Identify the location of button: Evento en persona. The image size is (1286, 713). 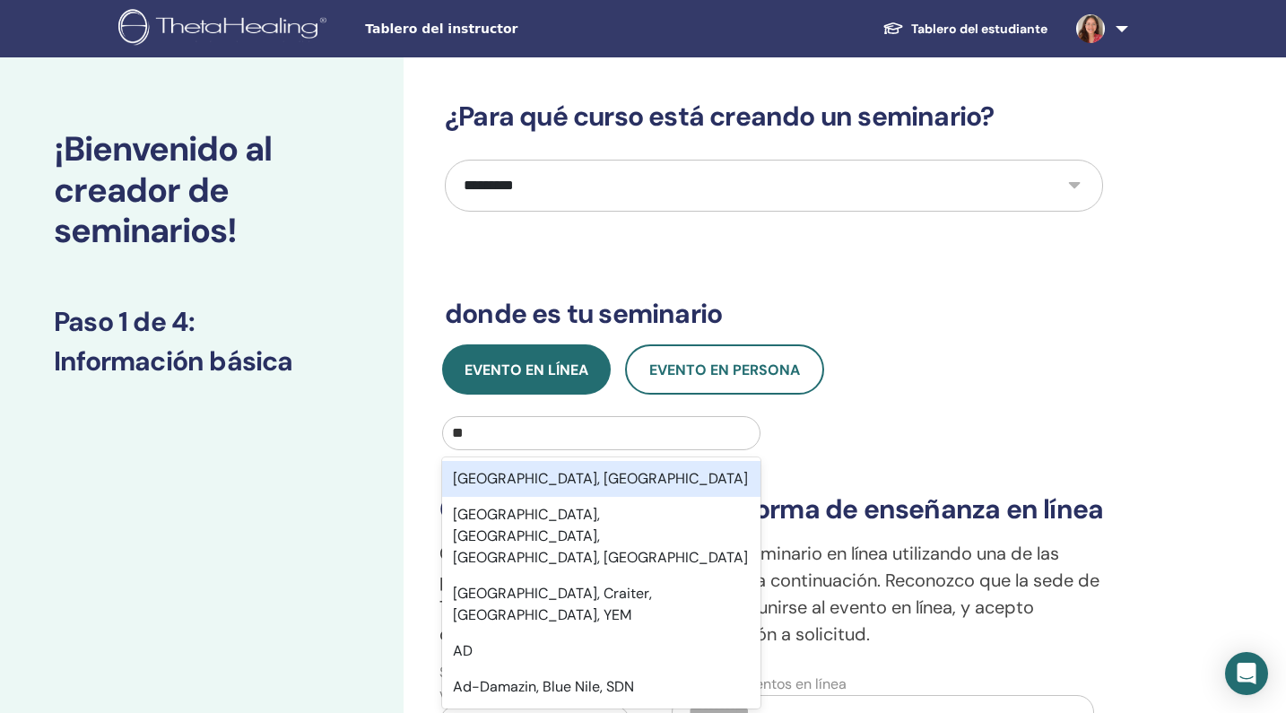
(724, 369).